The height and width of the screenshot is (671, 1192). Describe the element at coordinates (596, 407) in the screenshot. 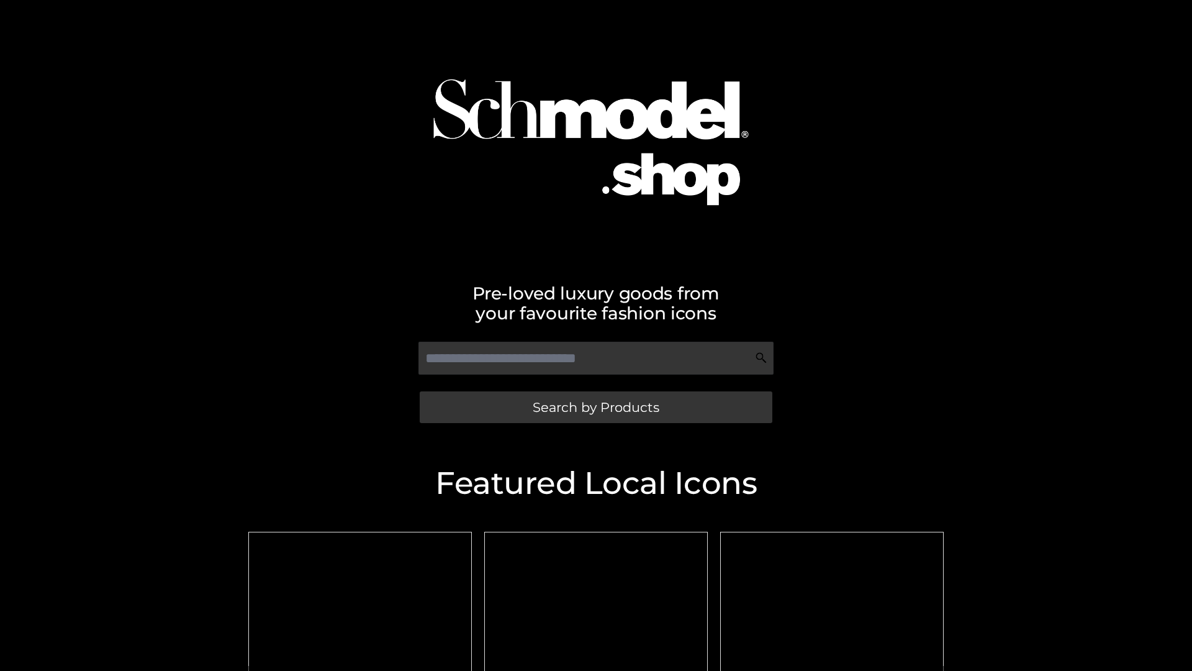

I see `a: Search by Products` at that location.